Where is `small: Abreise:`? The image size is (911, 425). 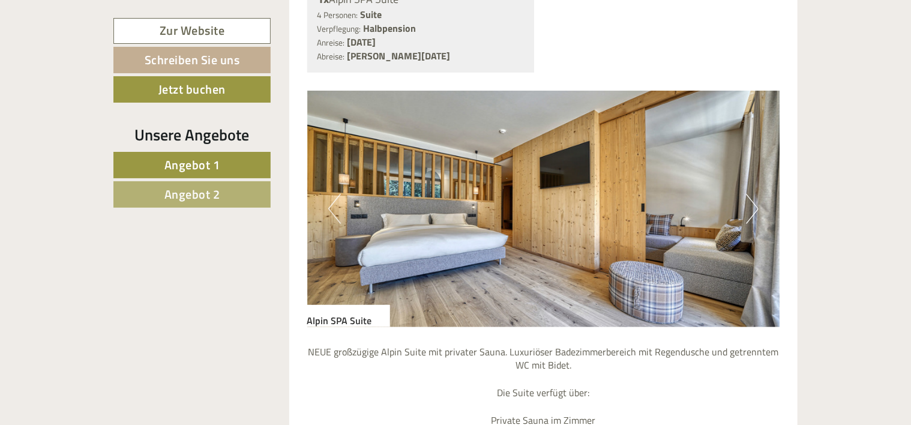
small: Abreise: is located at coordinates (331, 56).